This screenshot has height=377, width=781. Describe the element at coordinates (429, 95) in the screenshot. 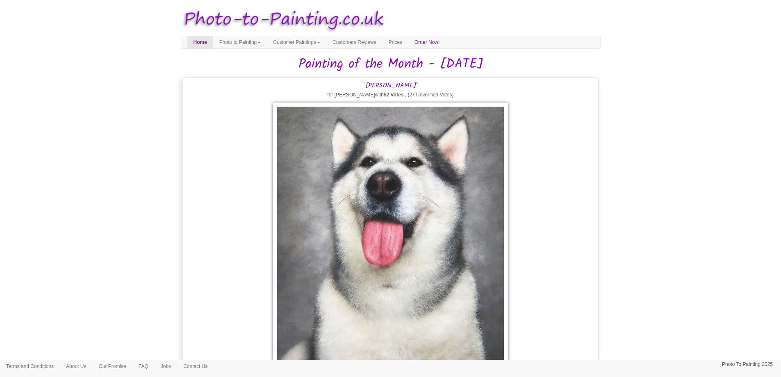

I see `span: , (27 Unverified Votes)` at that location.